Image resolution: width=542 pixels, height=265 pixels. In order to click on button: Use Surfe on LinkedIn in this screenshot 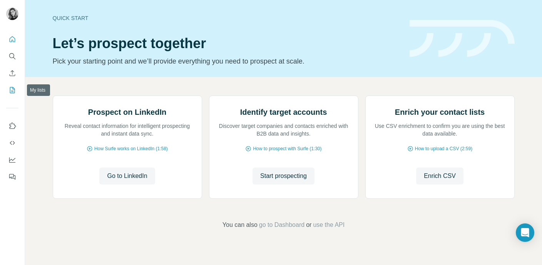, I will do `click(12, 126)`.